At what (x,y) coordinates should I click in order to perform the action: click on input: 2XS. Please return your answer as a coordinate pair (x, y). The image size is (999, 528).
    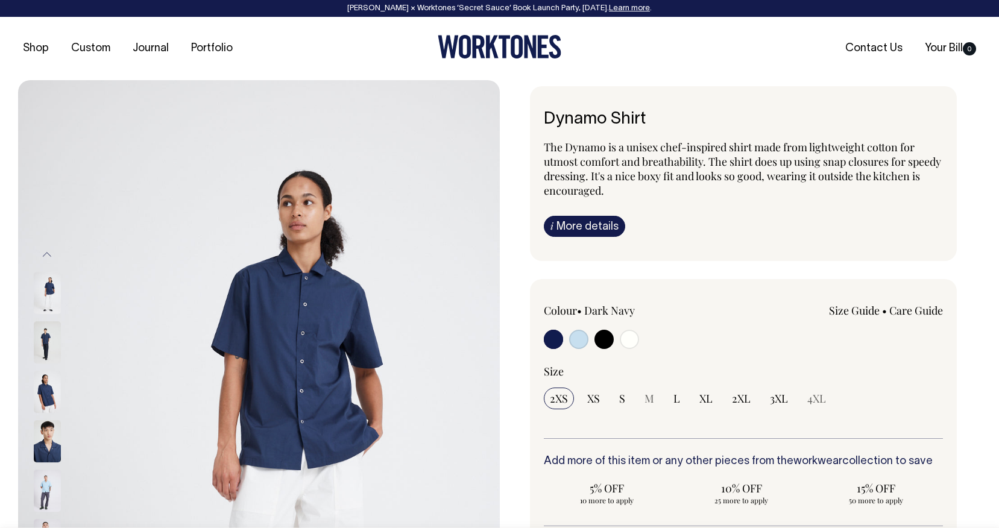
    Looking at the image, I should click on (559, 399).